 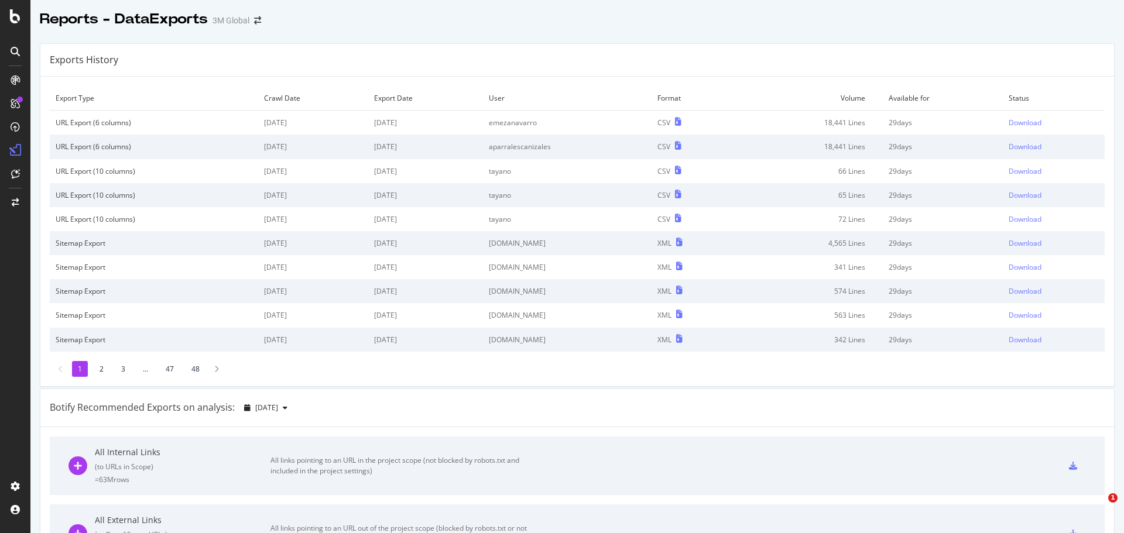 I want to click on li: 2, so click(x=101, y=369).